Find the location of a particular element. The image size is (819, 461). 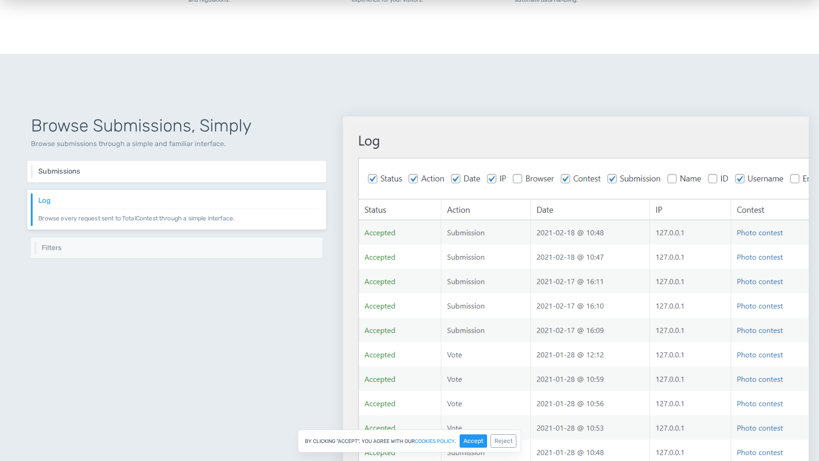

button: Reject is located at coordinates (503, 441).